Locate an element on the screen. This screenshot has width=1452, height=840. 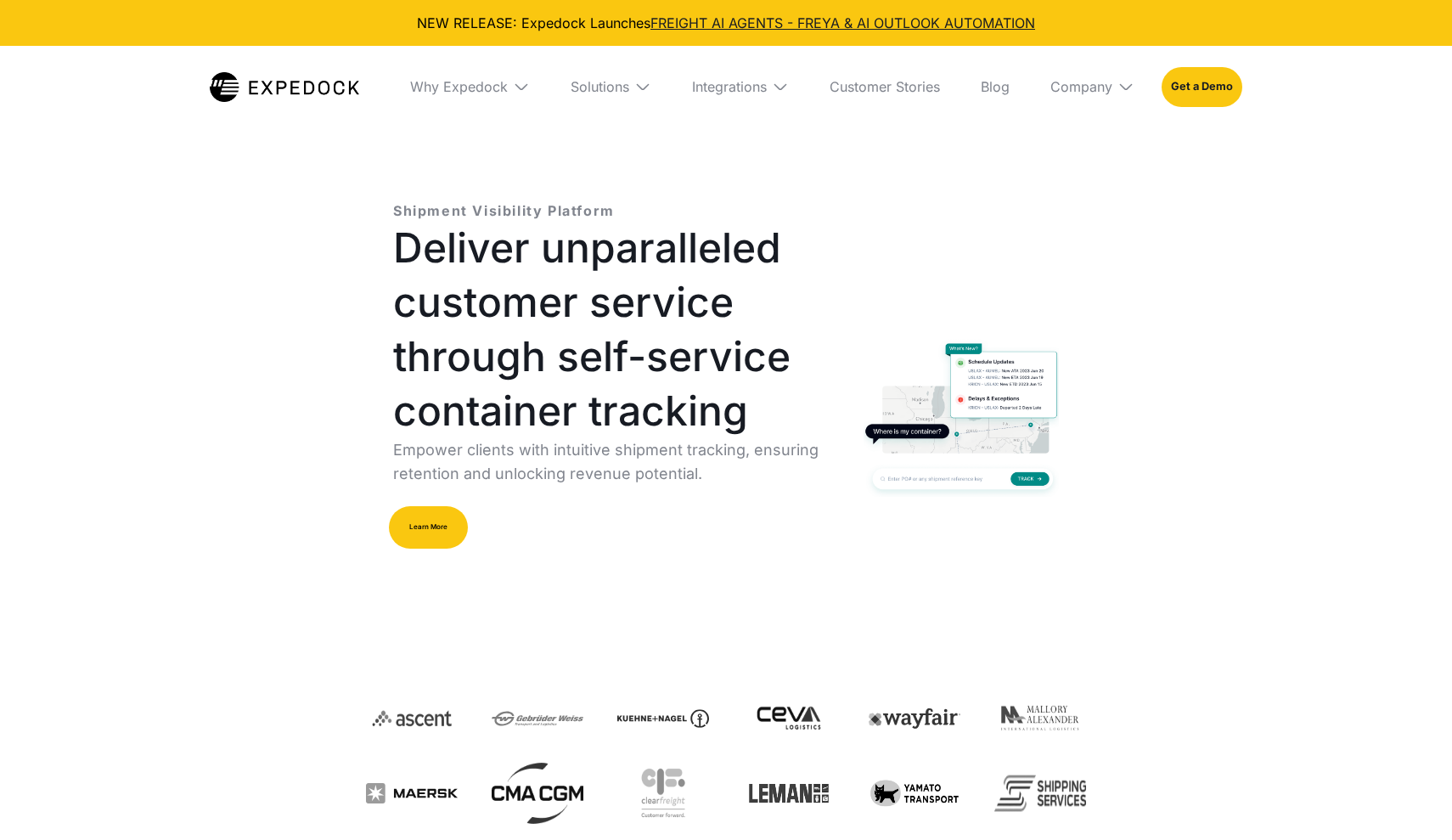
a: FREIGHT AI AGENTS - FREYA & AI OUTLOOK AUTOMATION is located at coordinates (842, 23).